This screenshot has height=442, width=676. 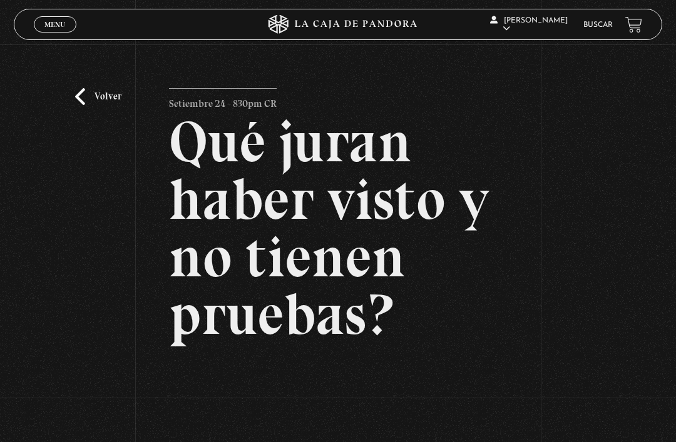 What do you see at coordinates (54, 24) in the screenshot?
I see `span: Menu` at bounding box center [54, 24].